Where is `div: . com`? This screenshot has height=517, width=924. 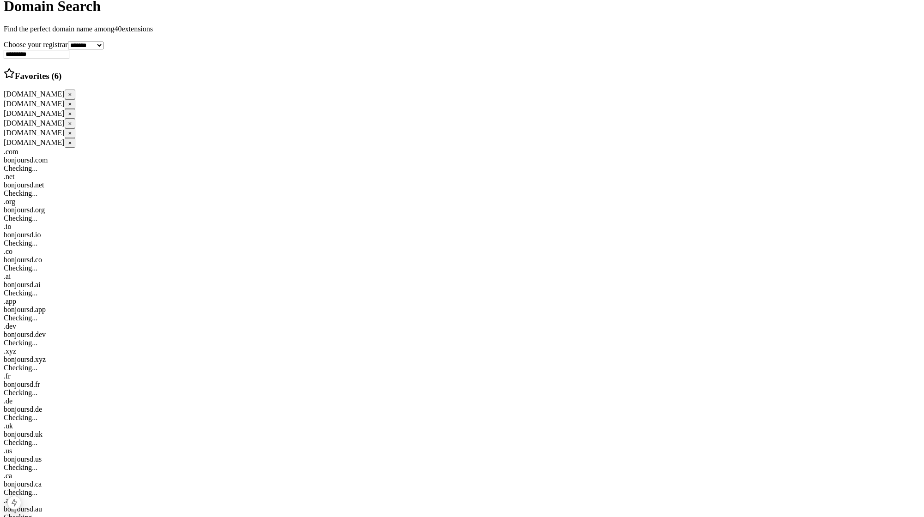
div: . com is located at coordinates (462, 152).